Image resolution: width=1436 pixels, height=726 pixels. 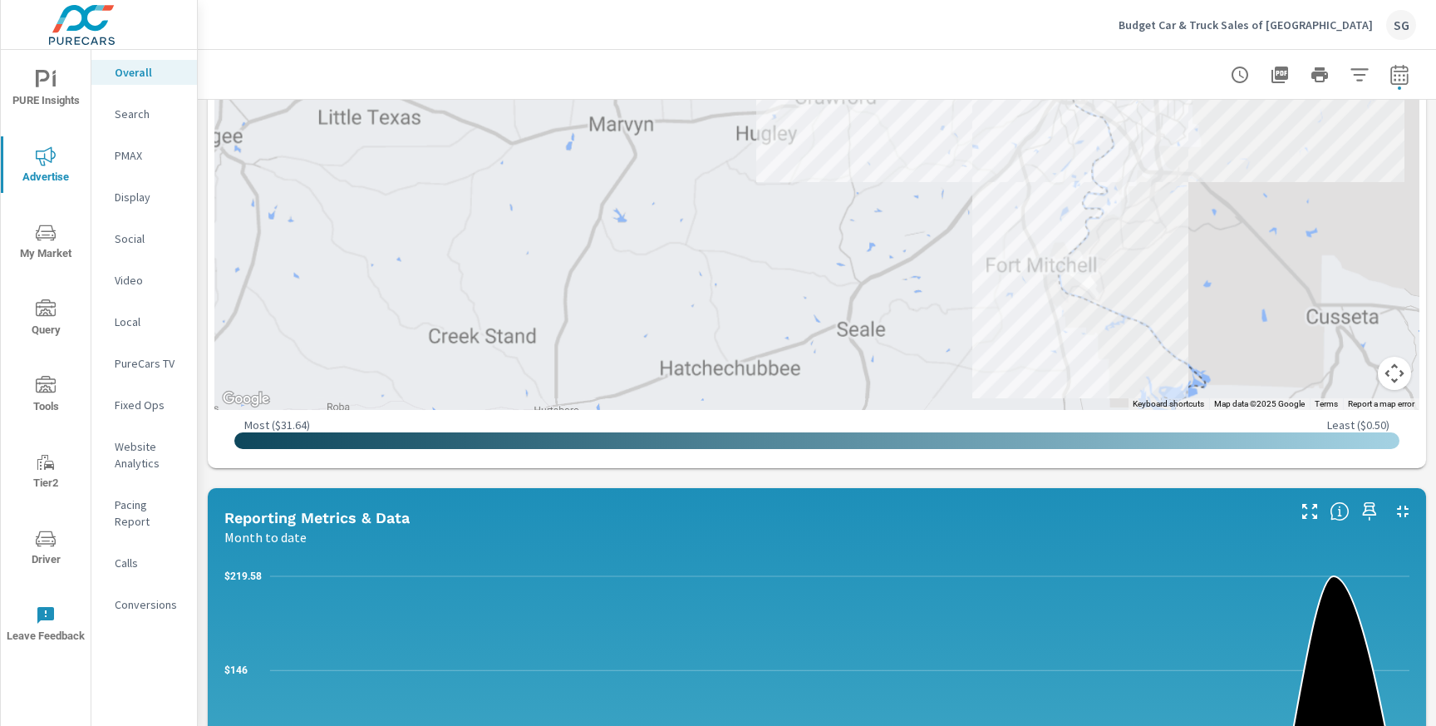 What do you see at coordinates (144, 72) in the screenshot?
I see `div: Overall` at bounding box center [144, 72].